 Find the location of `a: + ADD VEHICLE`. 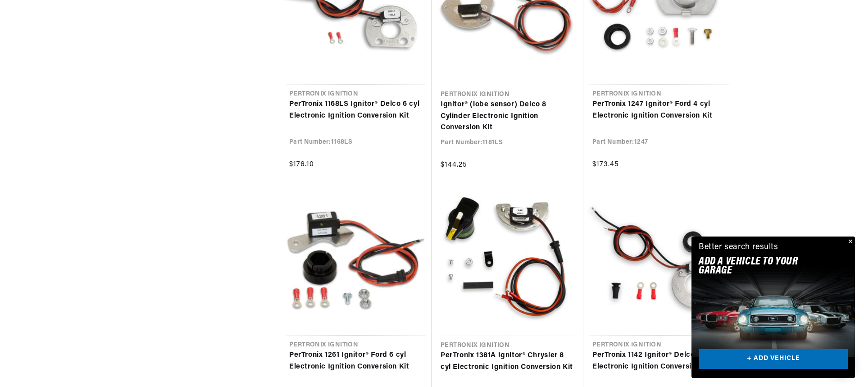

a: + ADD VEHICLE is located at coordinates (773, 359).